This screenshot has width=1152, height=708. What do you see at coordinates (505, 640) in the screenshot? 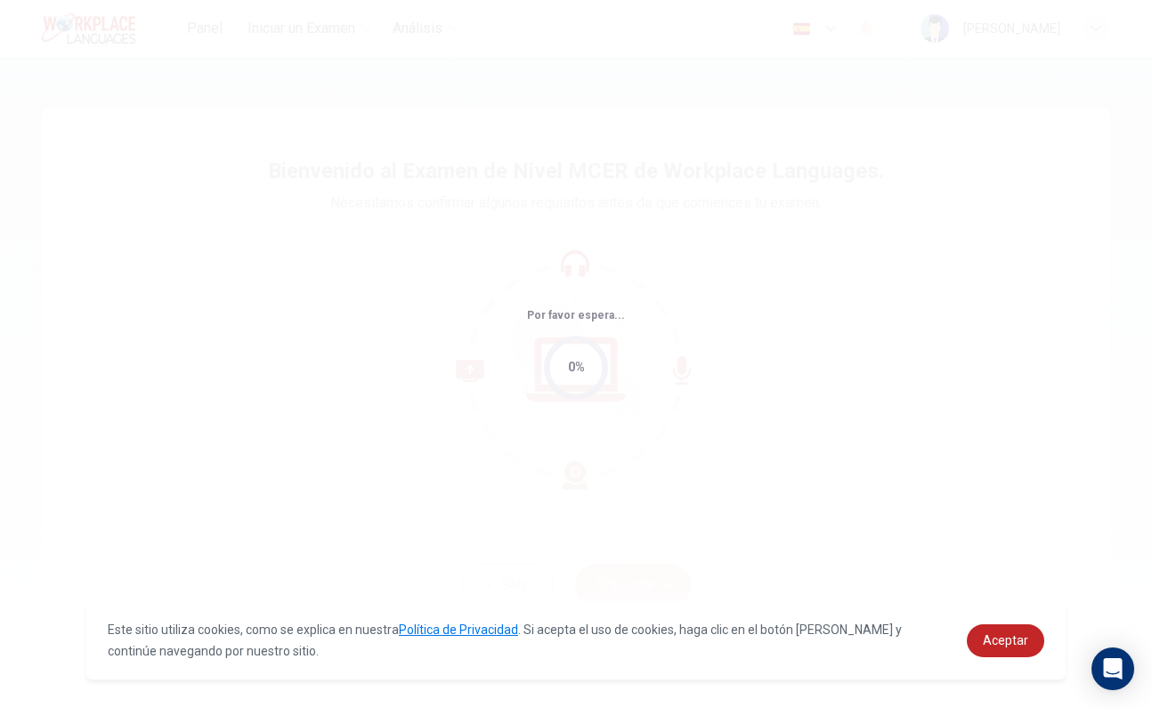
I see `span: Este sitio utiliza cookies, como se explica en nuestra . Si acepta el uso de cookies, haga clic e...` at bounding box center [505, 640].